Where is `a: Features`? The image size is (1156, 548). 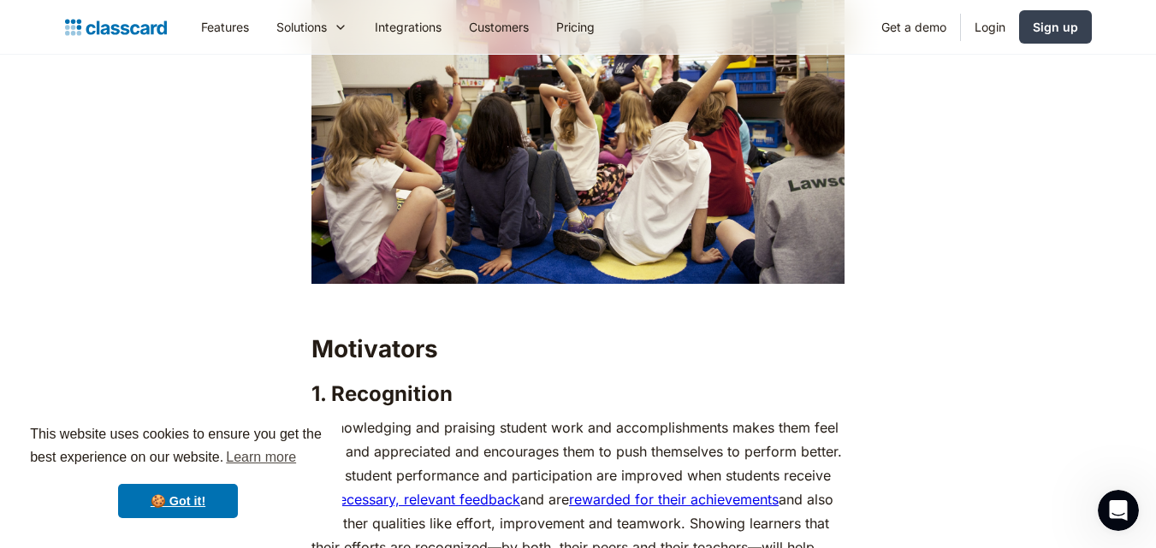 a: Features is located at coordinates (225, 27).